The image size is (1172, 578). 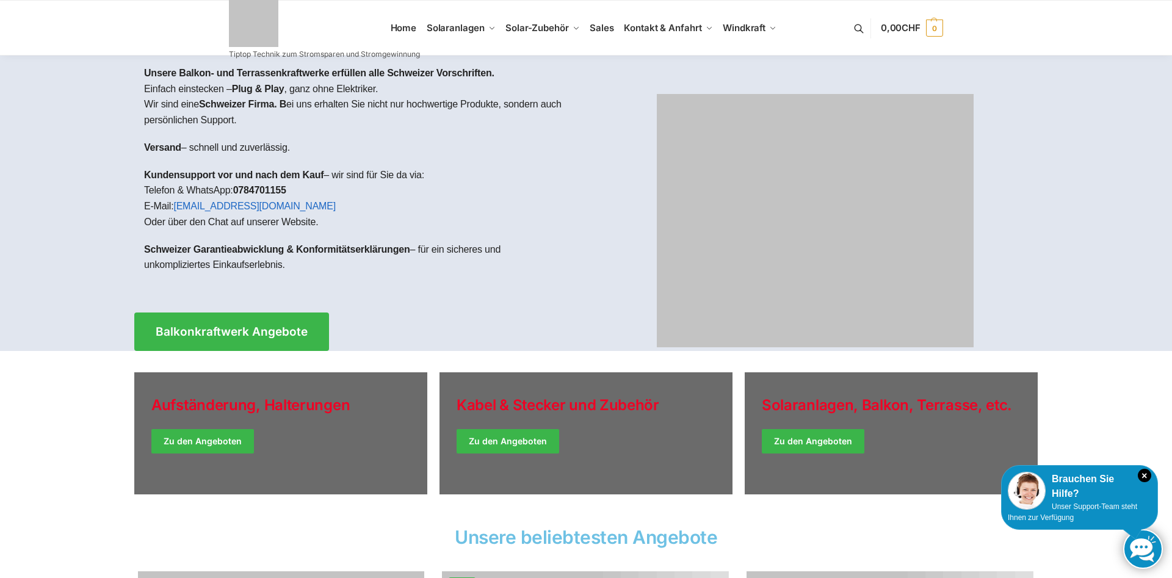 I want to click on span: CHF, so click(x=910, y=27).